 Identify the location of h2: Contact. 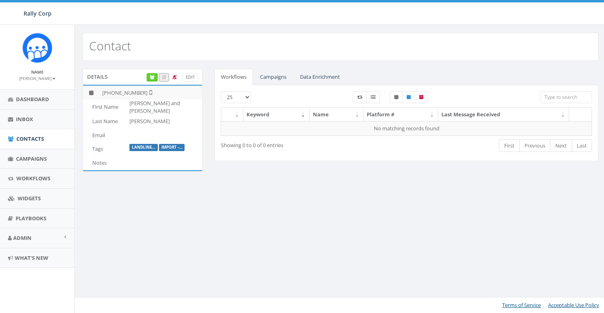
(110, 46).